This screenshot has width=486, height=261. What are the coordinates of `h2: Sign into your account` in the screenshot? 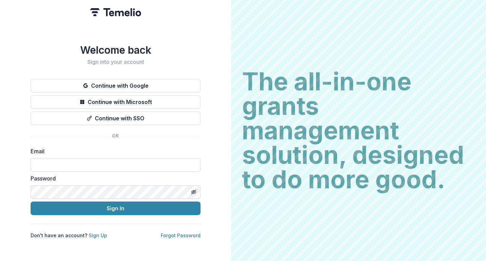 It's located at (116, 62).